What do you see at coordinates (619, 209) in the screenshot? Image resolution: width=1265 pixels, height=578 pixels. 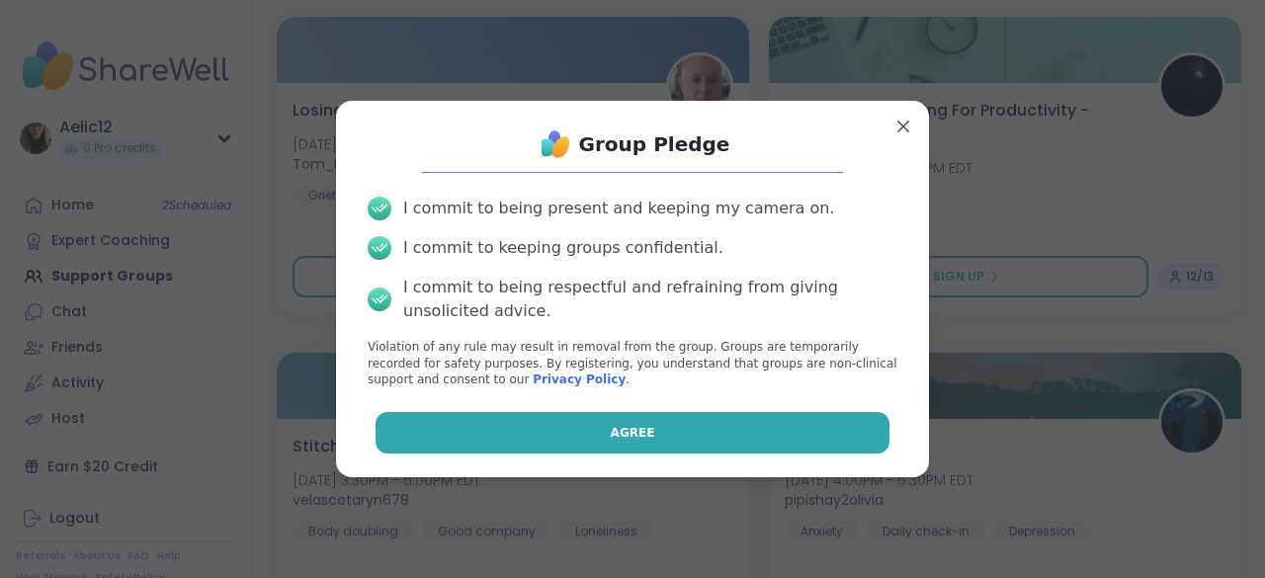 I see `div: I commit to being present and keeping my camera on.` at bounding box center [619, 209].